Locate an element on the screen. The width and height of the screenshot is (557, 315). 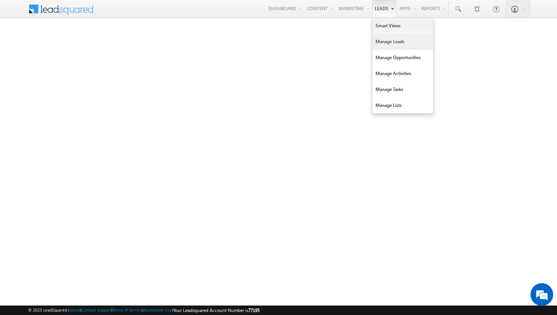
a: Smart Views is located at coordinates (403, 26).